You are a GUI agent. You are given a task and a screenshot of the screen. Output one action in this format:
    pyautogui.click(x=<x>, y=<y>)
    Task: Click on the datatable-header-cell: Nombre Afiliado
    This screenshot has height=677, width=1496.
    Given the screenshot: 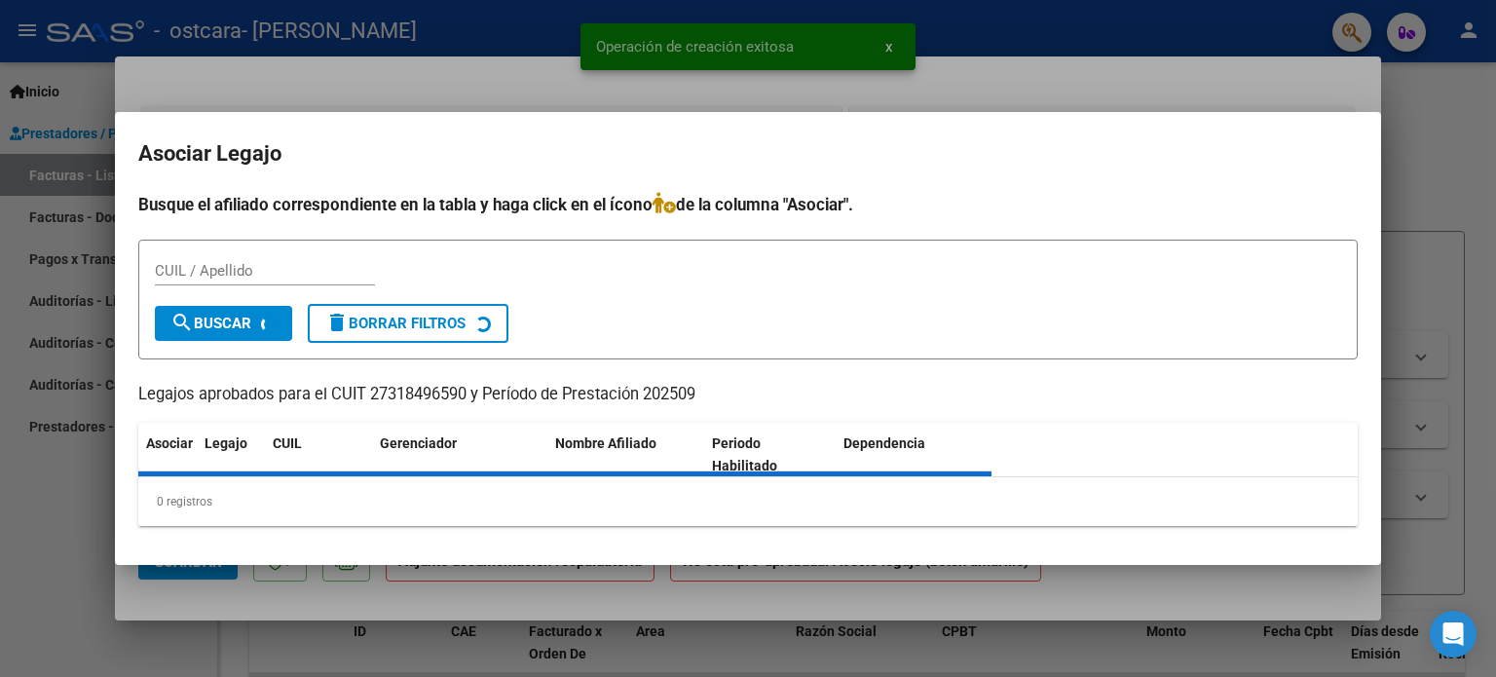 What is the action you would take?
    pyautogui.click(x=625, y=455)
    